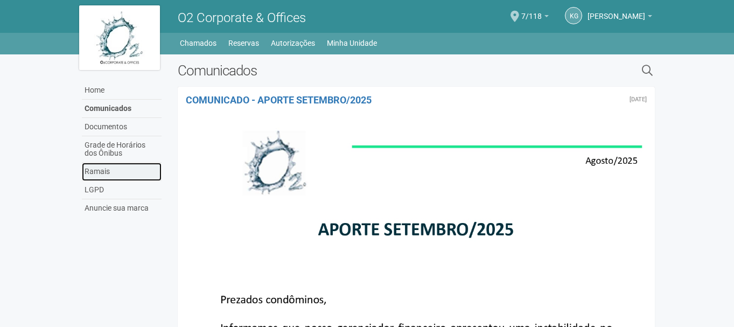 This screenshot has height=327, width=734. I want to click on a: Ramais, so click(122, 172).